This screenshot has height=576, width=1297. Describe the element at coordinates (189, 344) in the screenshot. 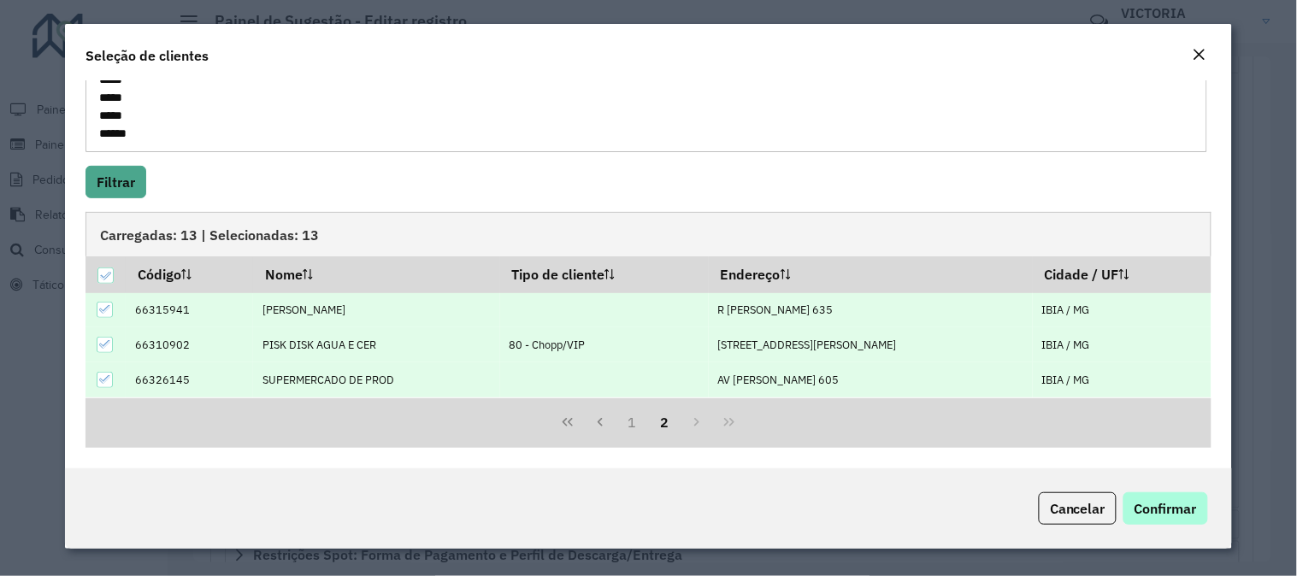

I see `td: 66310902` at that location.